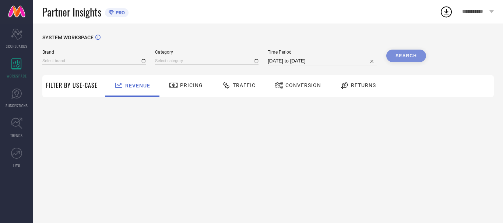 The width and height of the screenshot is (503, 223). I want to click on div: Open download list, so click(446, 12).